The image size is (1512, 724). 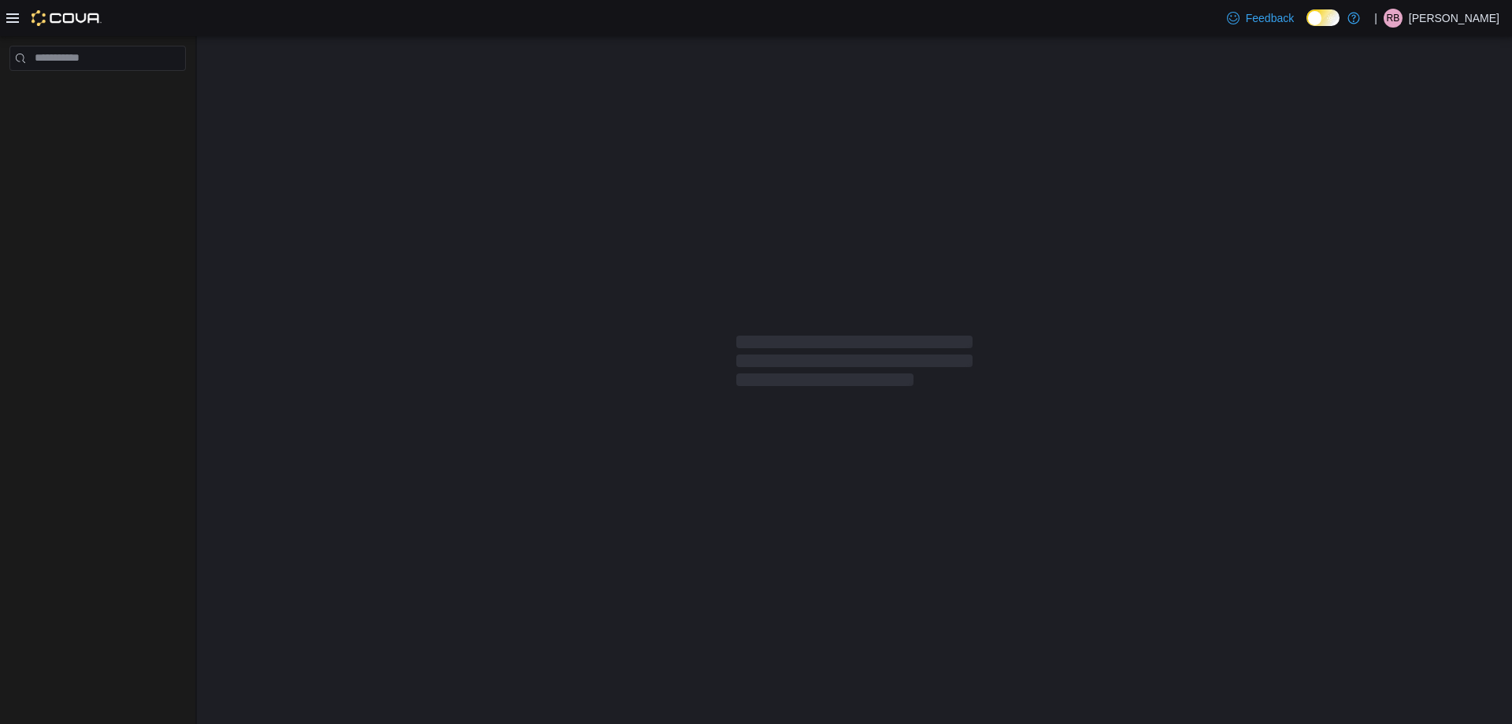 What do you see at coordinates (1393, 18) in the screenshot?
I see `span: RB` at bounding box center [1393, 18].